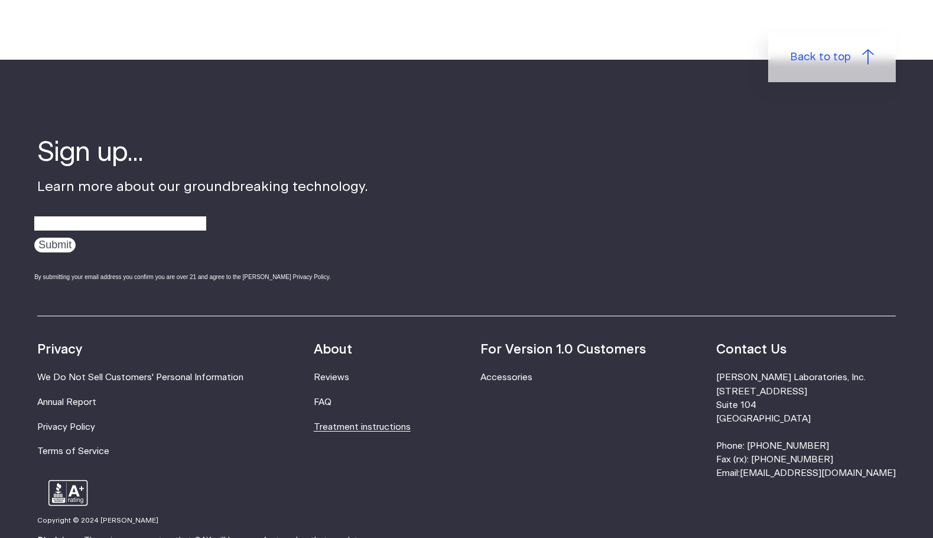 The width and height of the screenshot is (933, 538). What do you see at coordinates (66, 427) in the screenshot?
I see `a: Privacy Policy` at bounding box center [66, 427].